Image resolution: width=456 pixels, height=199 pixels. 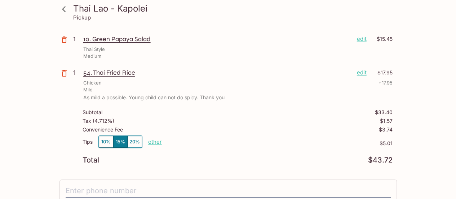 I want to click on button: 15%, so click(x=120, y=141).